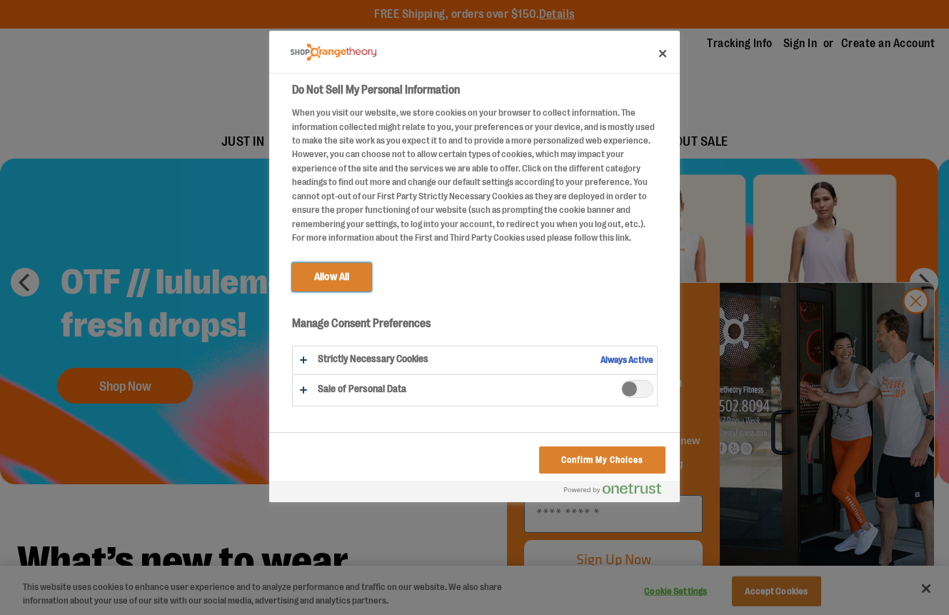  I want to click on div: Company Logo, so click(333, 52).